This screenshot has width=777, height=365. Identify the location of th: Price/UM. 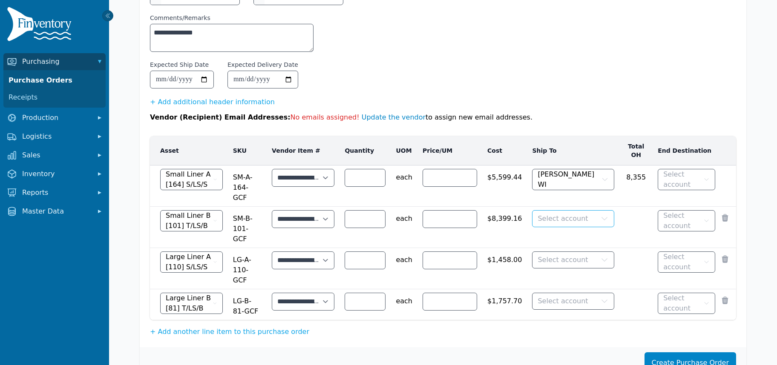
(450, 151).